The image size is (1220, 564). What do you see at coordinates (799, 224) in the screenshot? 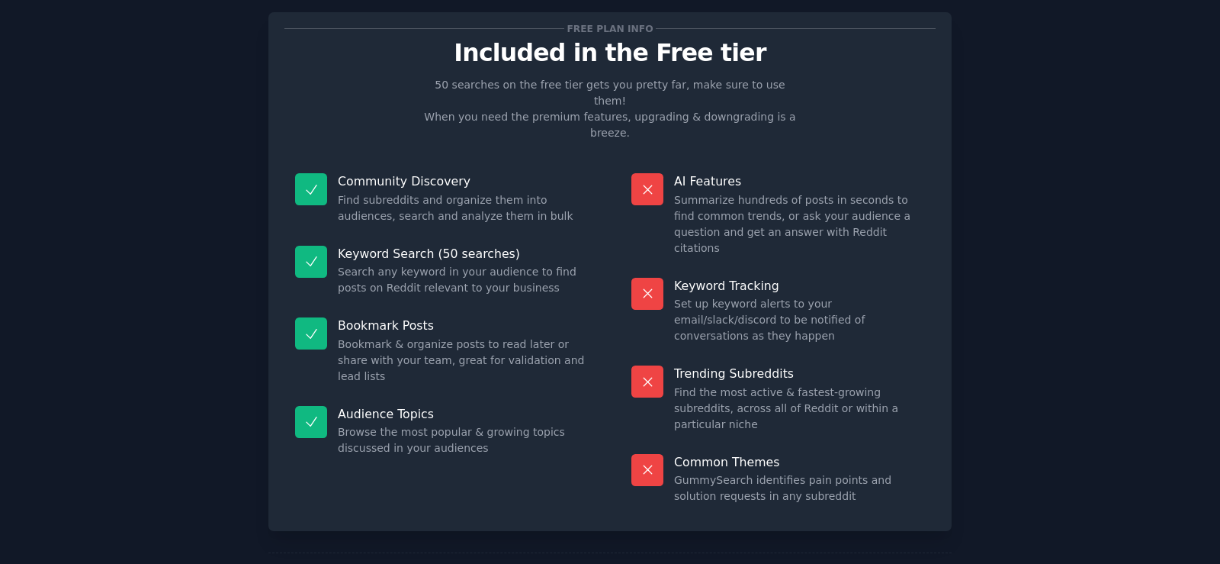
I see `dd: Summarize hundreds of posts in seconds to find common trends, or ask your audience a question and...` at bounding box center [799, 224].